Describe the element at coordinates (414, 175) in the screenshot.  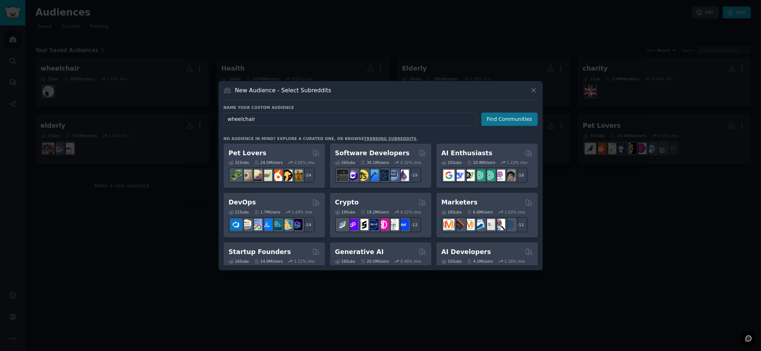
I see `div: + 19` at that location.